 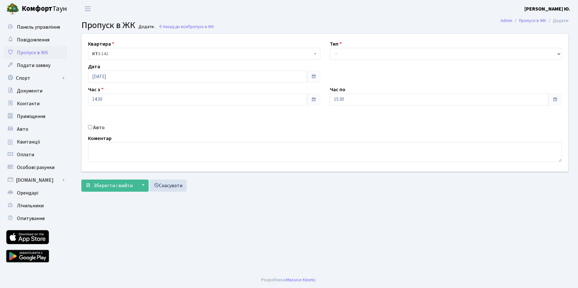 I want to click on nav: breadcrumb, so click(x=534, y=21).